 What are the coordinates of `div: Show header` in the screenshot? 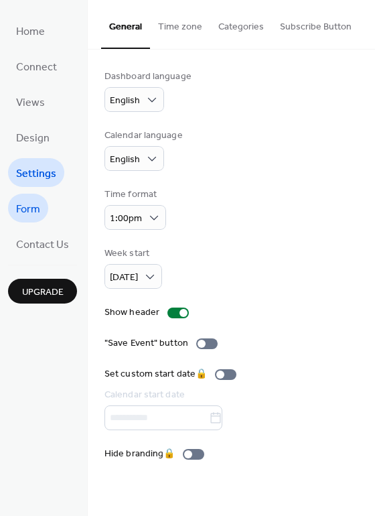 It's located at (132, 312).